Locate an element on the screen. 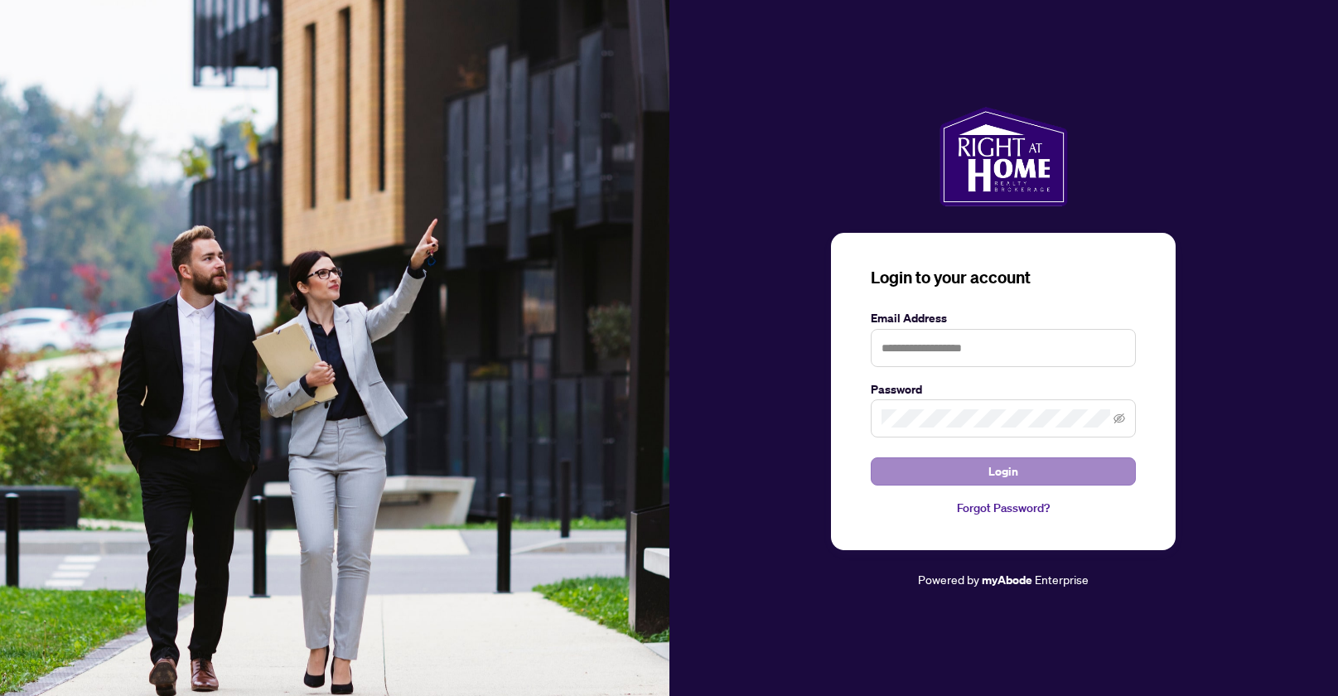 This screenshot has height=696, width=1338. a: myAbode is located at coordinates (1007, 580).